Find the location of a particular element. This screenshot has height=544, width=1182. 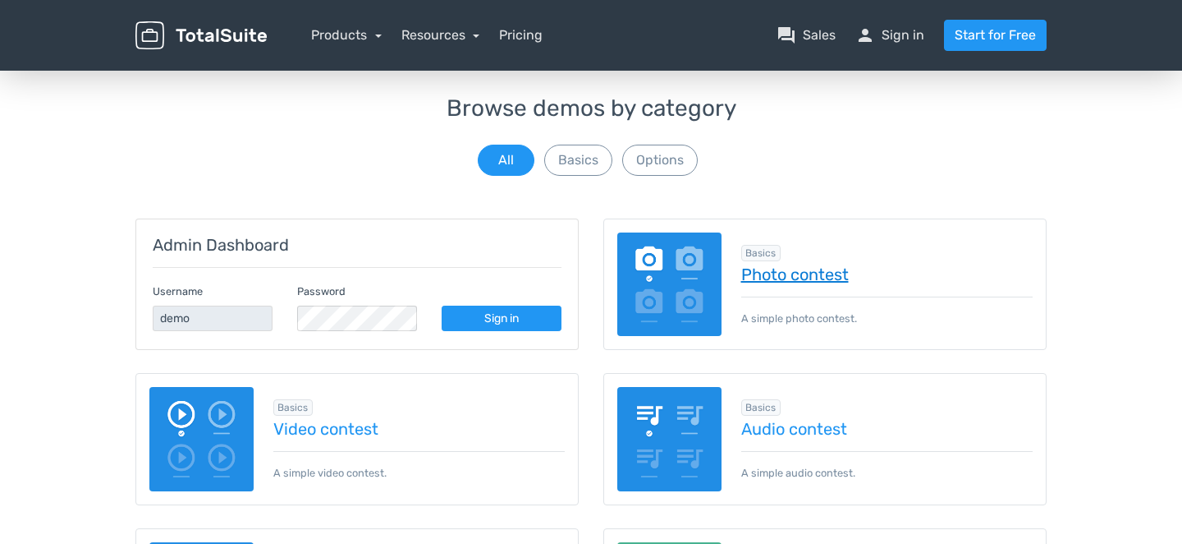

img: video-poll.png.webp is located at coordinates (201, 439).